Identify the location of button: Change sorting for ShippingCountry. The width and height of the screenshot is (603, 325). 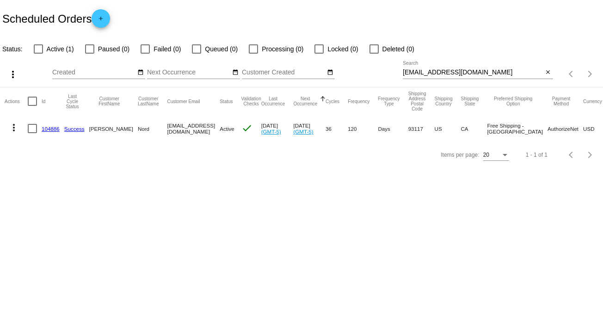
(443, 101).